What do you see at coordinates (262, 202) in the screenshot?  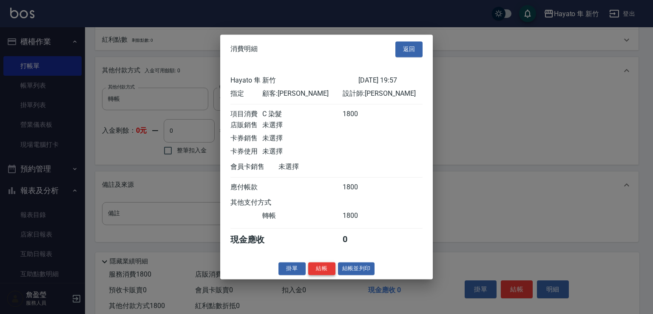 I see `div: 其他支付方式` at bounding box center [262, 202].